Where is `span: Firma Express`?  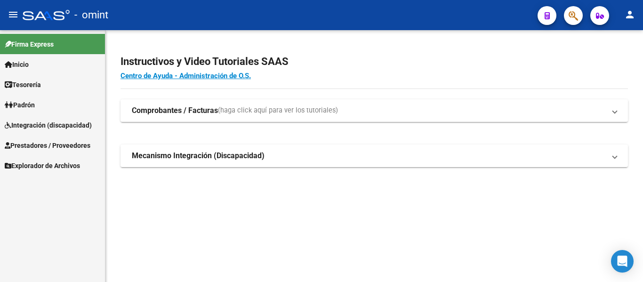 span: Firma Express is located at coordinates (29, 44).